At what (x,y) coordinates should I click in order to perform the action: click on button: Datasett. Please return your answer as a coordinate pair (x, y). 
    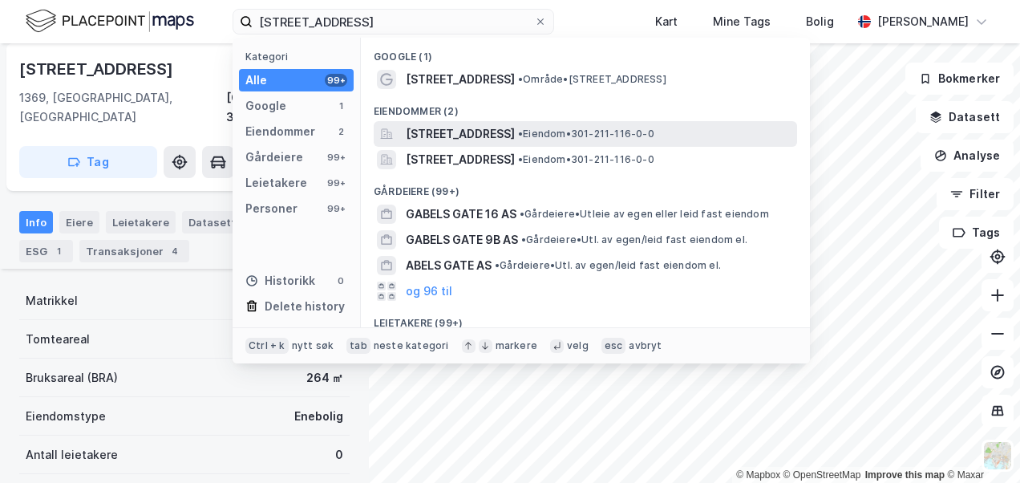
    Looking at the image, I should click on (965, 117).